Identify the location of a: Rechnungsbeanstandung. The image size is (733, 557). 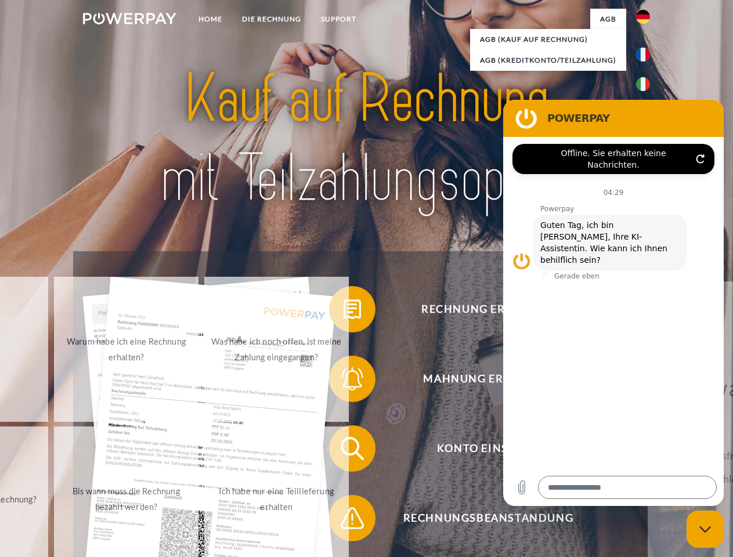
(480, 518).